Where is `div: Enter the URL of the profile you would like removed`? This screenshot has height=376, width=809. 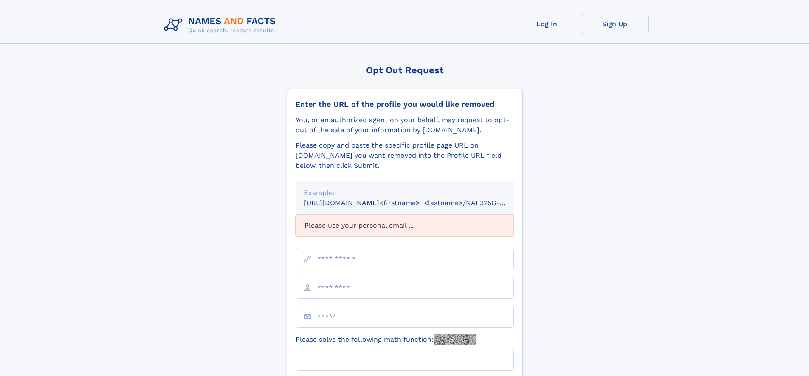
div: Enter the URL of the profile you would like removed is located at coordinates (404, 104).